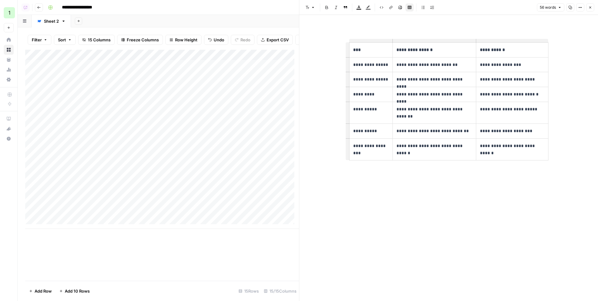 Image resolution: width=598 pixels, height=301 pixels. Describe the element at coordinates (9, 40) in the screenshot. I see `a: Home` at that location.